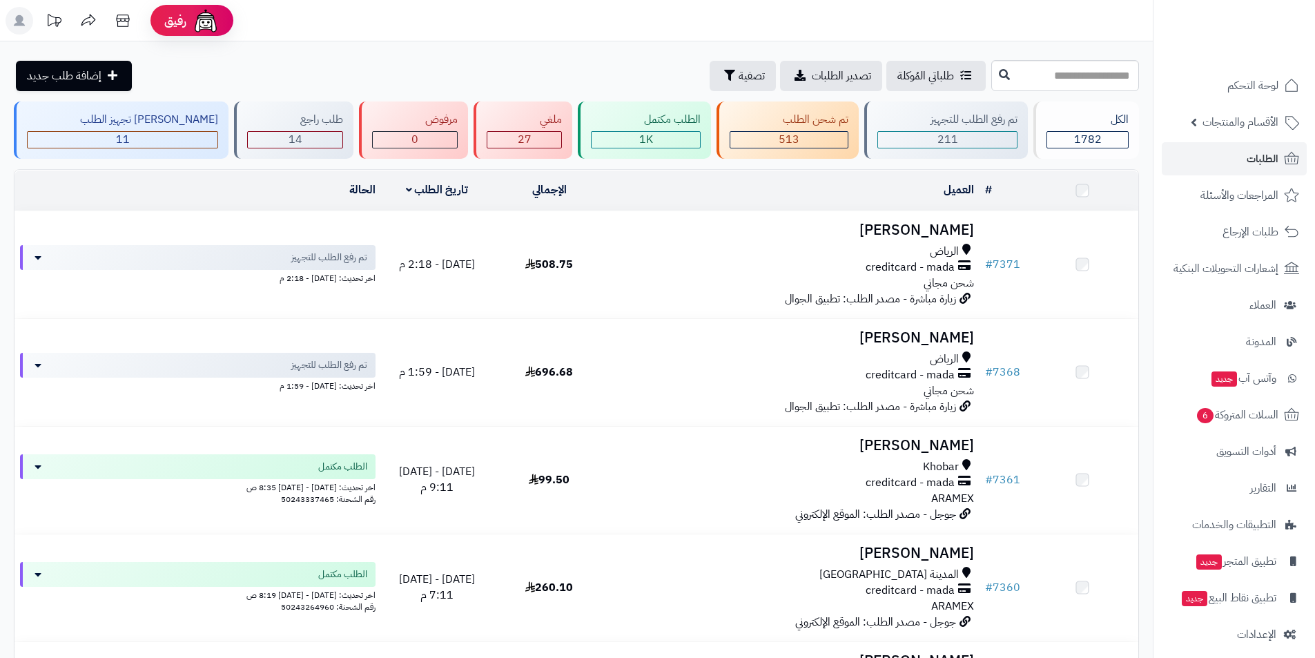  I want to click on div: 0, so click(415, 139).